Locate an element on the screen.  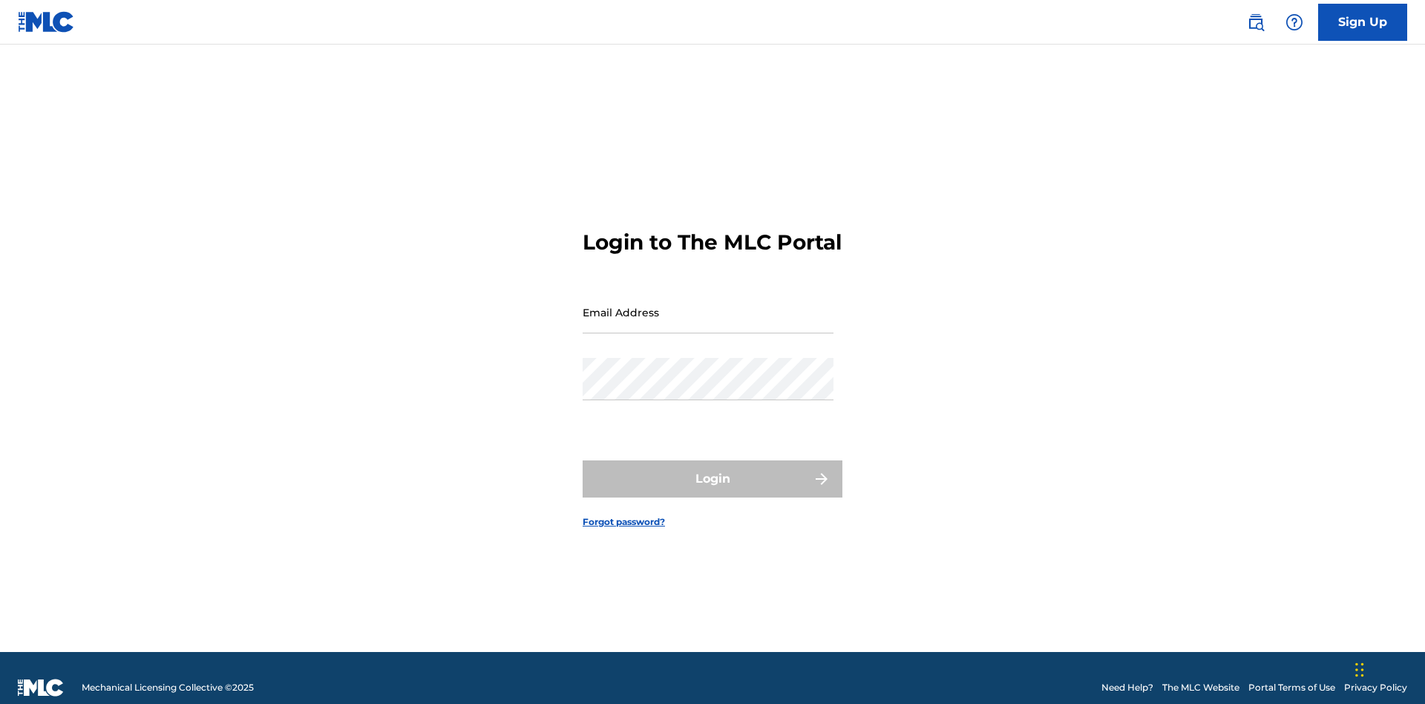
a: Portal Terms of Use is located at coordinates (1292, 687).